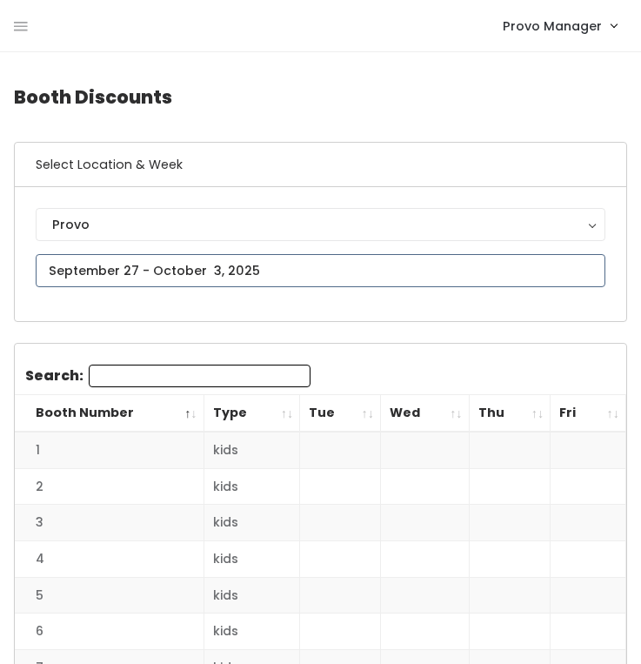 This screenshot has height=664, width=641. I want to click on button: Provo, so click(320, 224).